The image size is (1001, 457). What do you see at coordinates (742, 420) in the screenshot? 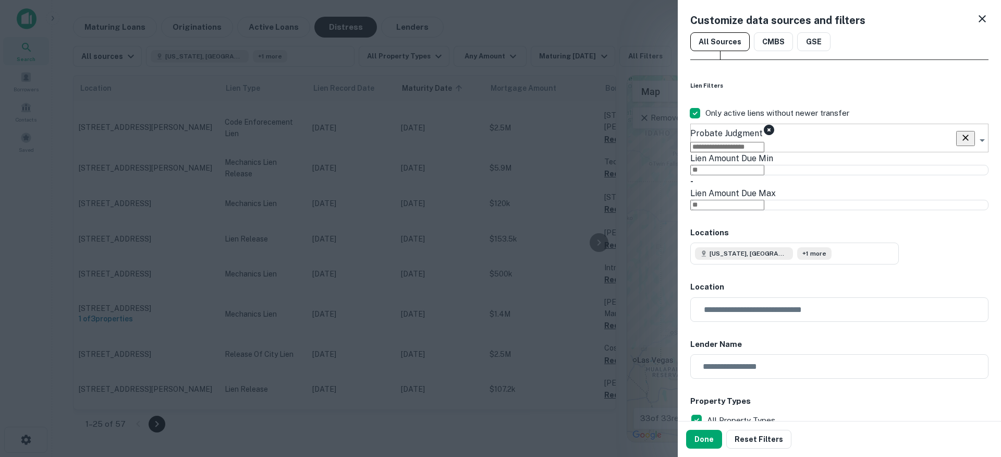
I see `p: All Property Types` at bounding box center [742, 420].